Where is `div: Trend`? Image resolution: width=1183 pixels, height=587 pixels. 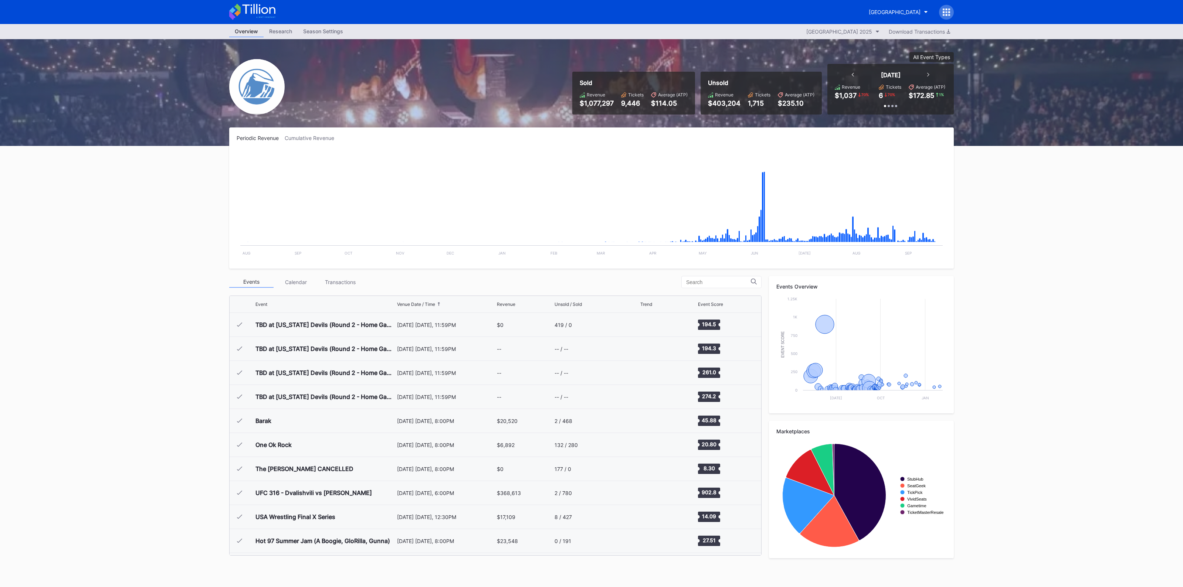
div: Trend is located at coordinates (646, 304).